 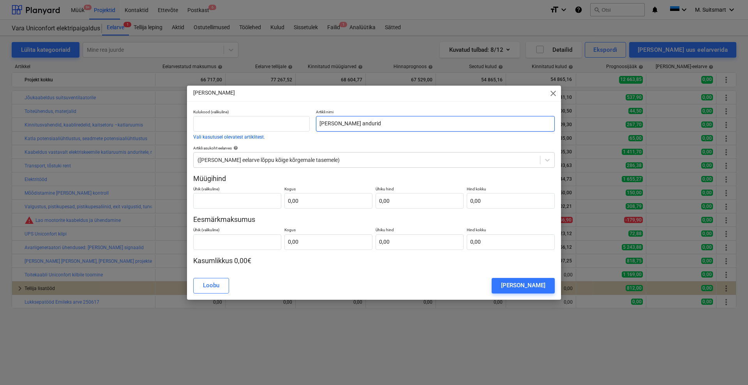 I want to click on p: Kulukood (valikuline), so click(x=251, y=113).